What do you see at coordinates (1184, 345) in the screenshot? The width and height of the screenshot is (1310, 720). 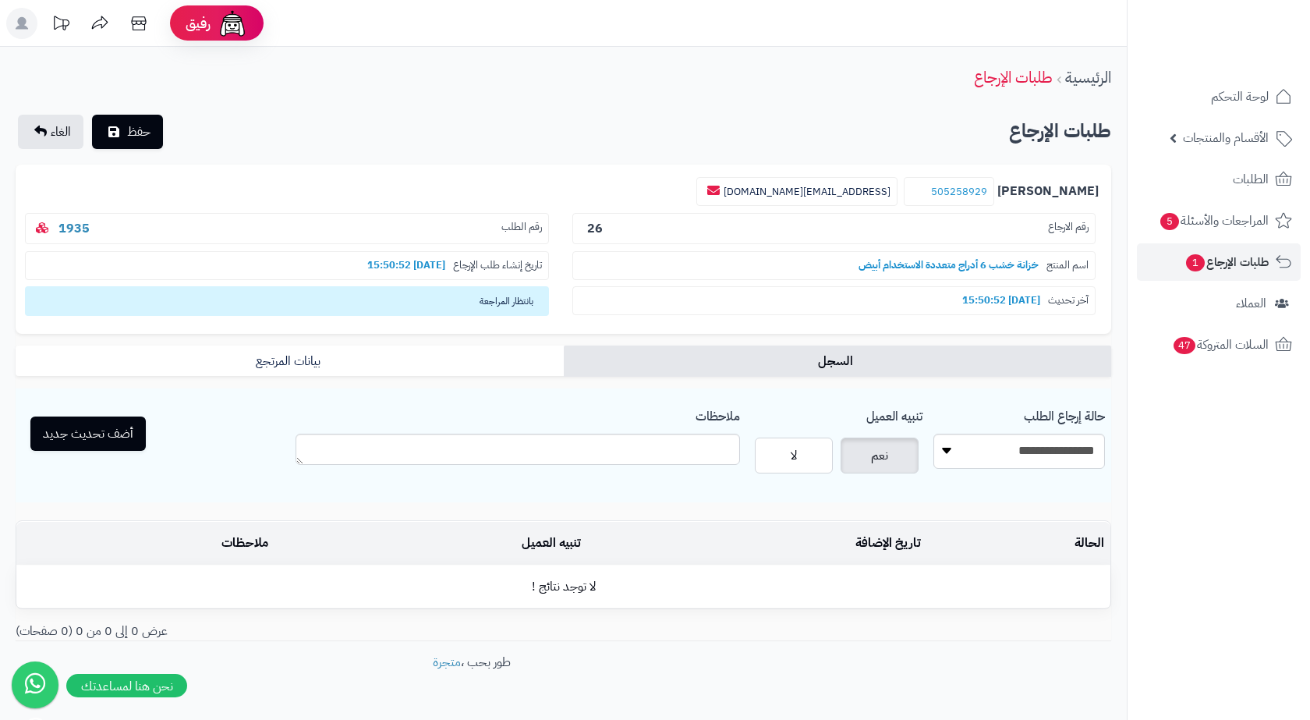 I see `span: 47` at bounding box center [1184, 345].